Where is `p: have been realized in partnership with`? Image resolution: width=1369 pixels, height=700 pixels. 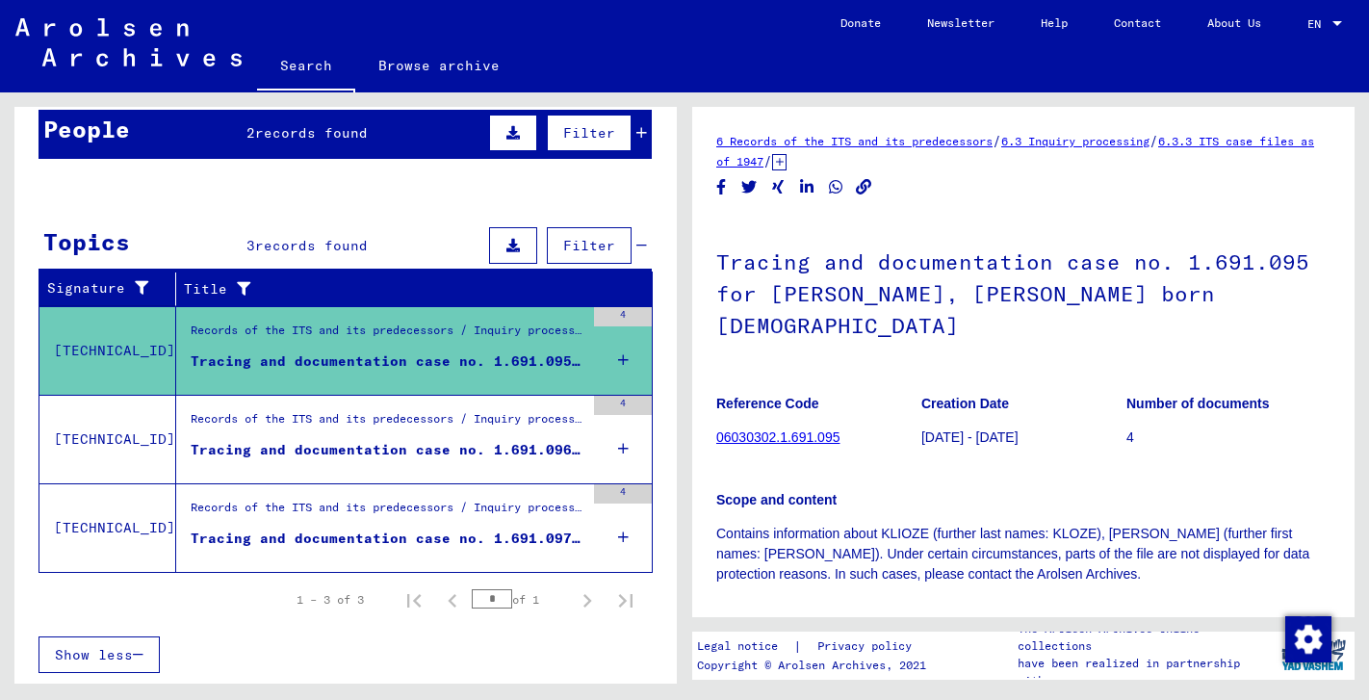
p: have been realized in partnership with is located at coordinates (1145, 672).